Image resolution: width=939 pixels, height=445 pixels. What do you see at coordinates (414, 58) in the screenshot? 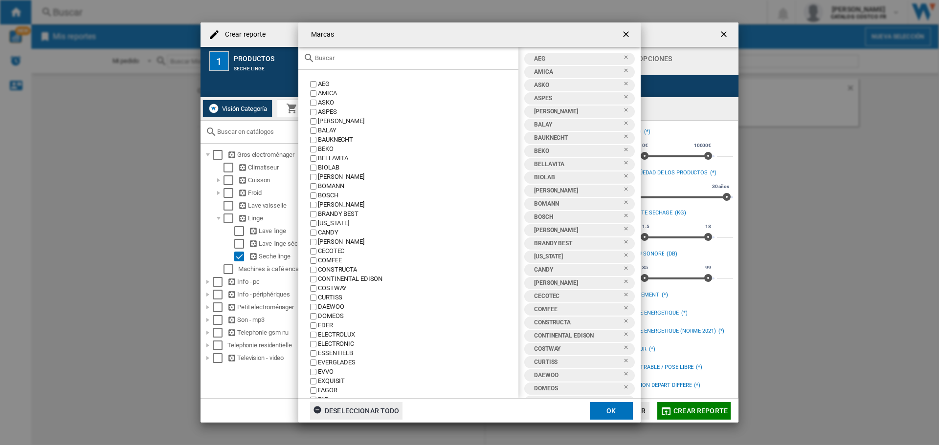
I see `input: Buscar` at bounding box center [414, 58].